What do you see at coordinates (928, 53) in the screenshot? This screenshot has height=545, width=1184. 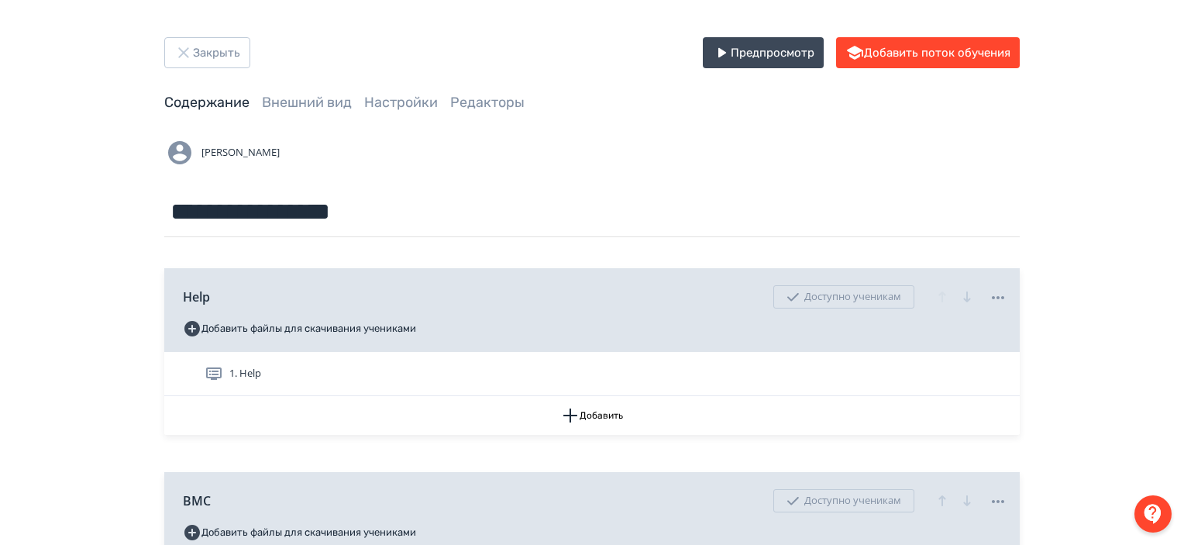 I see `button: Добавить поток обучения` at bounding box center [928, 53].